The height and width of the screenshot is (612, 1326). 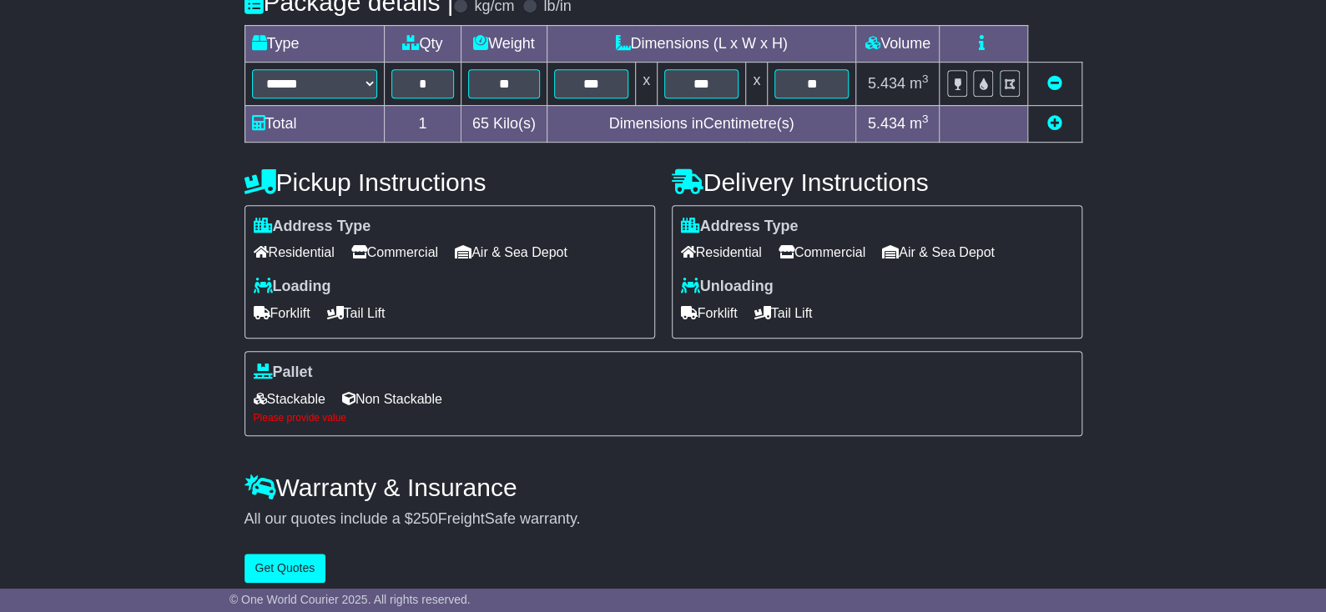 What do you see at coordinates (290, 399) in the screenshot?
I see `span: Stackable` at bounding box center [290, 399].